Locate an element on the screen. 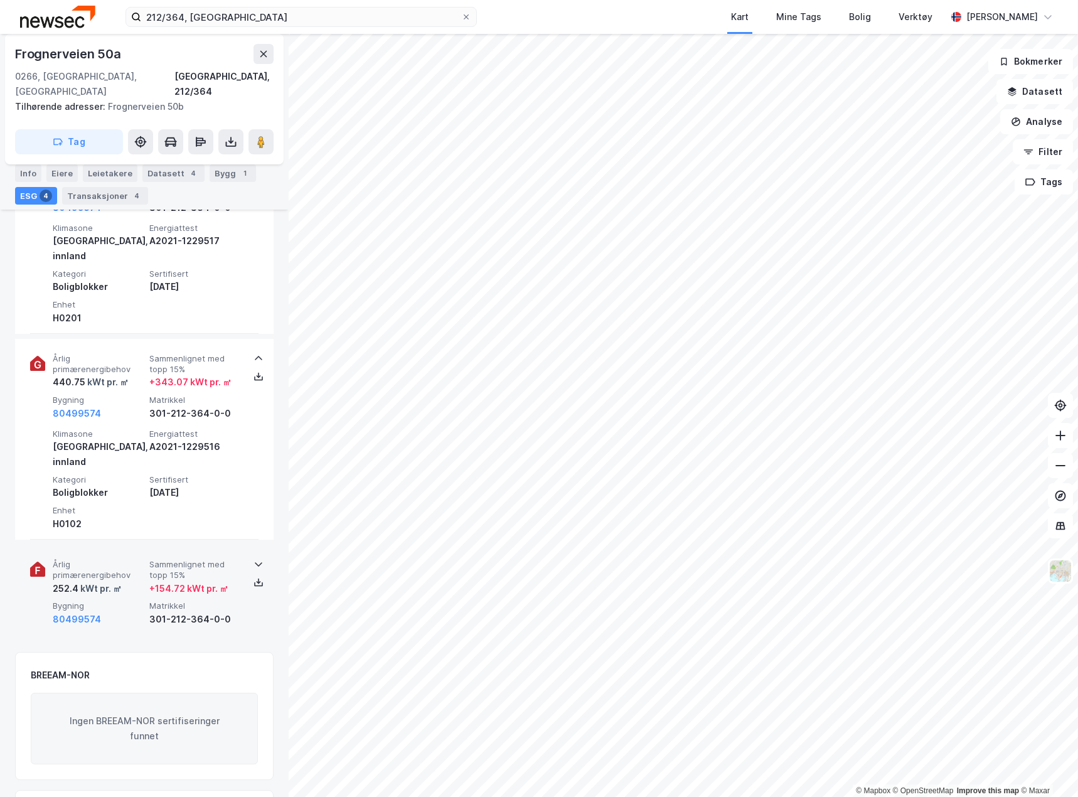  div: Frognerveien 50b is located at coordinates (139, 107).